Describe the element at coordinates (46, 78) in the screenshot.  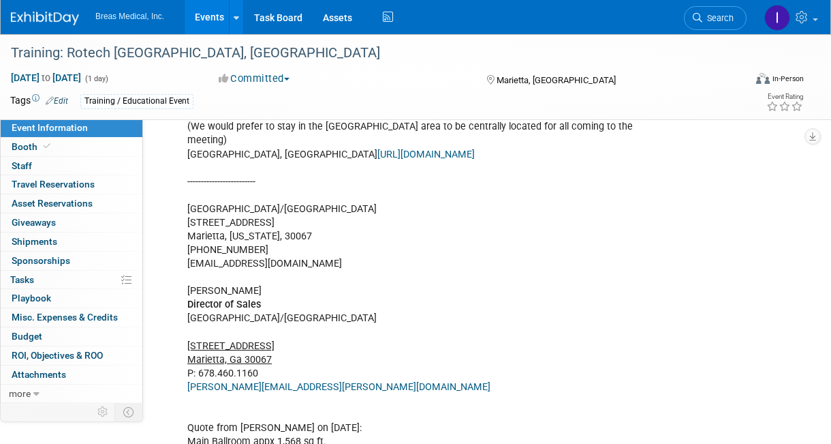
I see `span: to` at that location.